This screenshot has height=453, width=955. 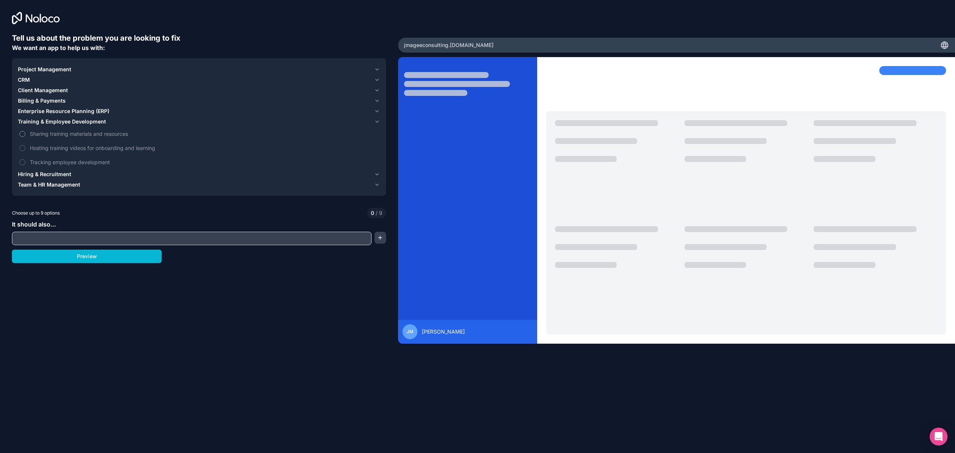 What do you see at coordinates (378, 213) in the screenshot?
I see `span: 9` at bounding box center [378, 213].